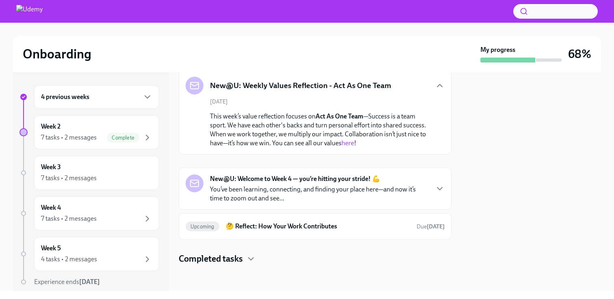 This screenshot has width=614, height=299. I want to click on span: Complete, so click(123, 138).